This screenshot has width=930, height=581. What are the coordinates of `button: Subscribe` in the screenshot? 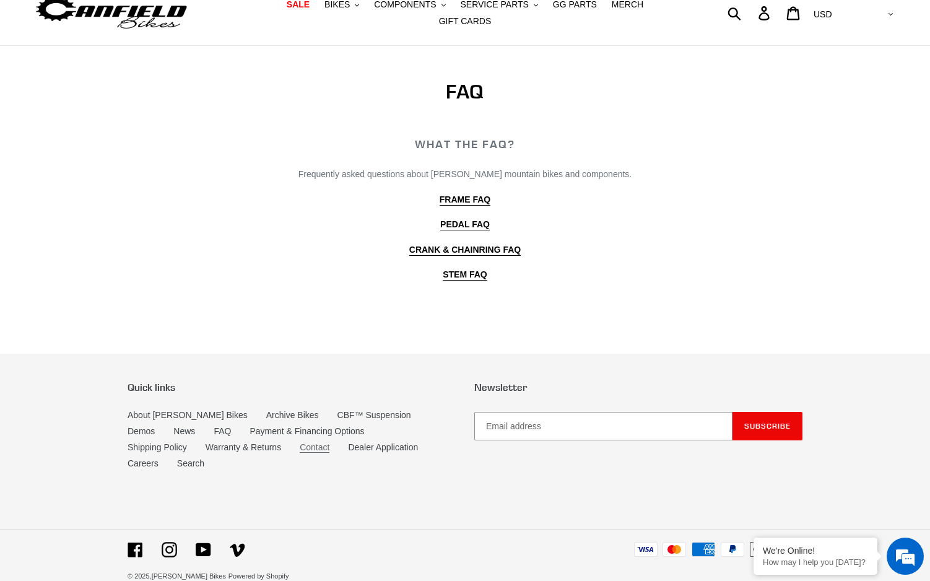 It's located at (767, 426).